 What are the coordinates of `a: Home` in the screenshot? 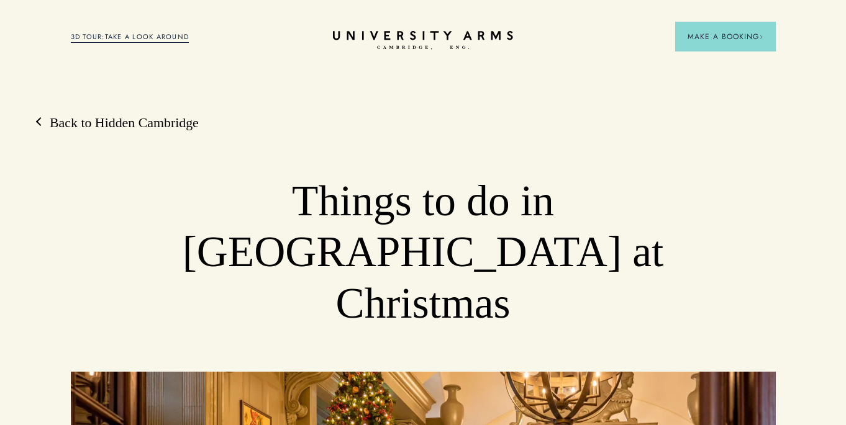 It's located at (423, 40).